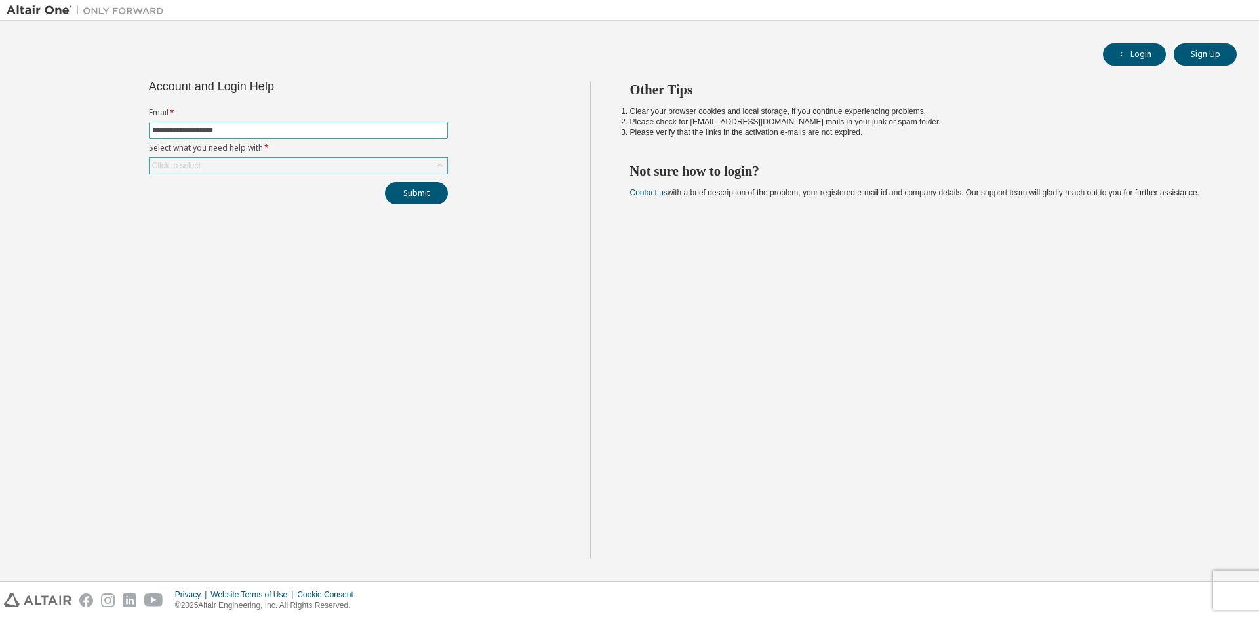 This screenshot has height=619, width=1259. I want to click on label: Email, so click(298, 113).